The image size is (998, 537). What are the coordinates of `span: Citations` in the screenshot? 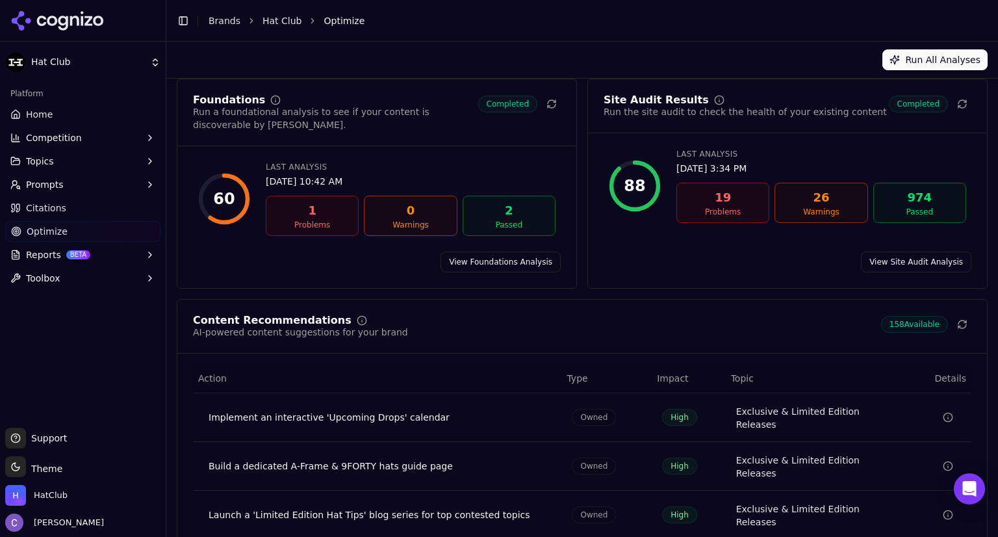 It's located at (46, 208).